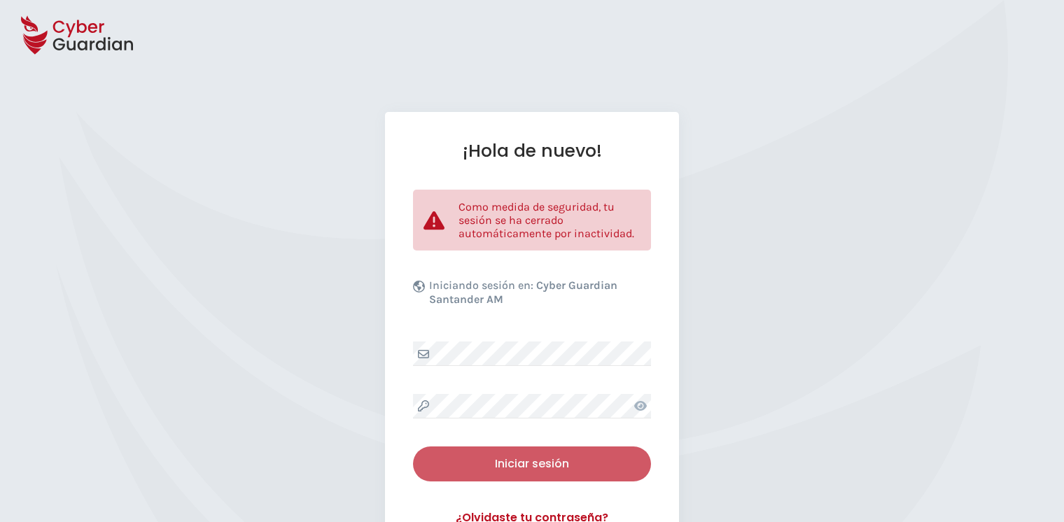 This screenshot has height=522, width=1064. I want to click on b: Cyber Guardian Santander AM, so click(523, 292).